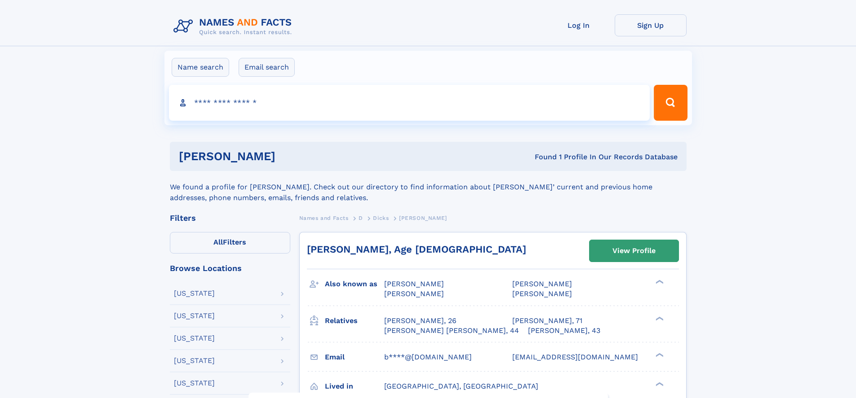  What do you see at coordinates (651, 25) in the screenshot?
I see `a: Sign Up` at bounding box center [651, 25].